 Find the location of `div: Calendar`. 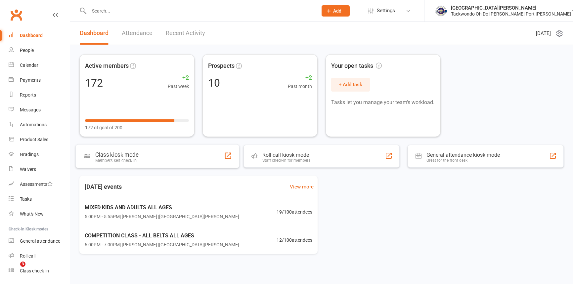

div: Calendar is located at coordinates (29, 65).